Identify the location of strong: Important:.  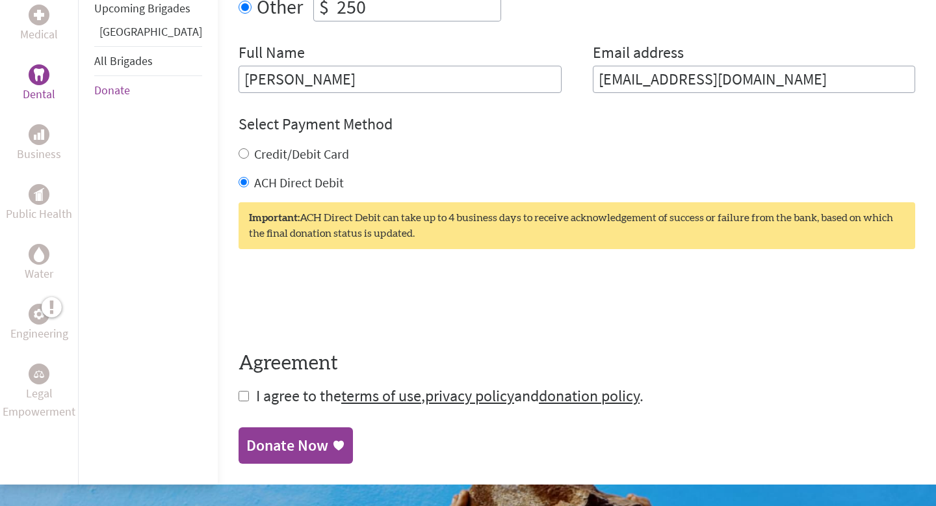
(274, 218).